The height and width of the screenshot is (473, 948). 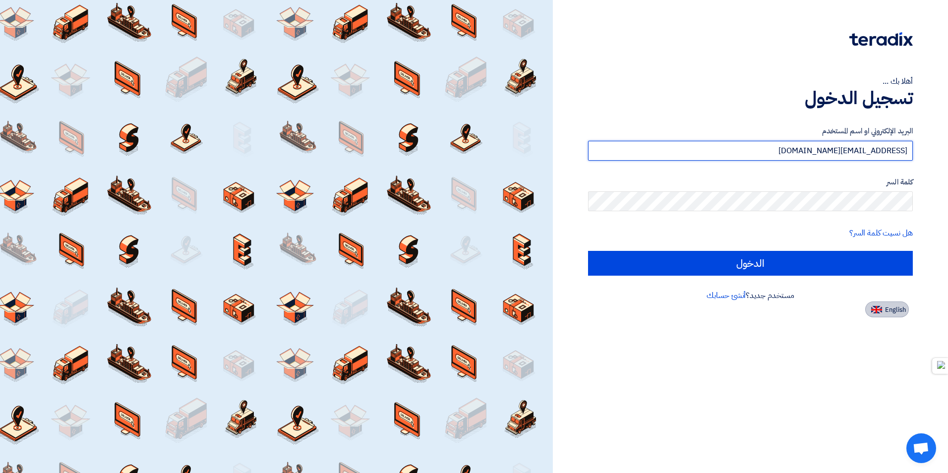 What do you see at coordinates (750, 131) in the screenshot?
I see `label: البريد الإلكتروني او اسم المستخدم` at bounding box center [750, 131].